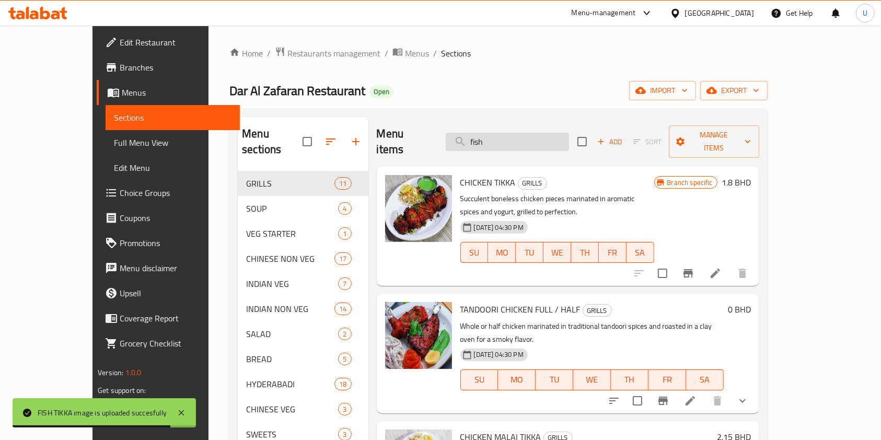 The height and width of the screenshot is (440, 881). I want to click on button: export, so click(734, 90).